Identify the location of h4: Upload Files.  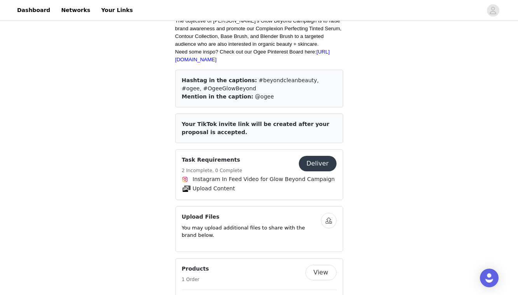
(251, 217).